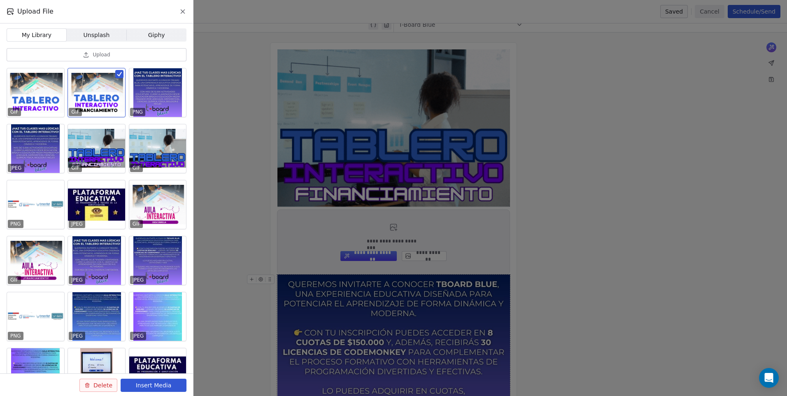 This screenshot has height=396, width=787. I want to click on span: Unsplash, so click(97, 35).